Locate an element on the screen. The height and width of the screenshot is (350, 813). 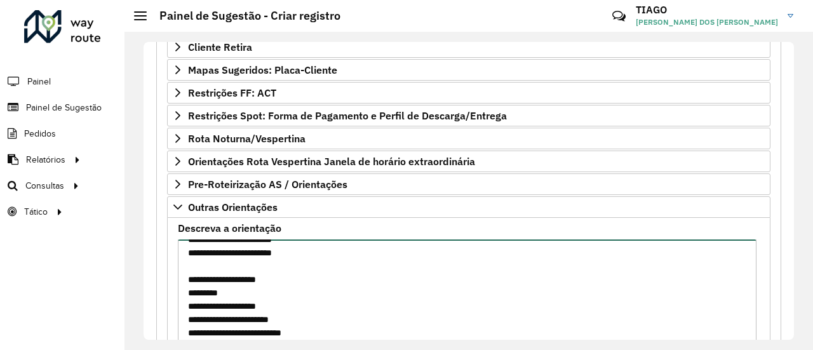
a: Rota Noturna/Vespertina is located at coordinates (469, 138).